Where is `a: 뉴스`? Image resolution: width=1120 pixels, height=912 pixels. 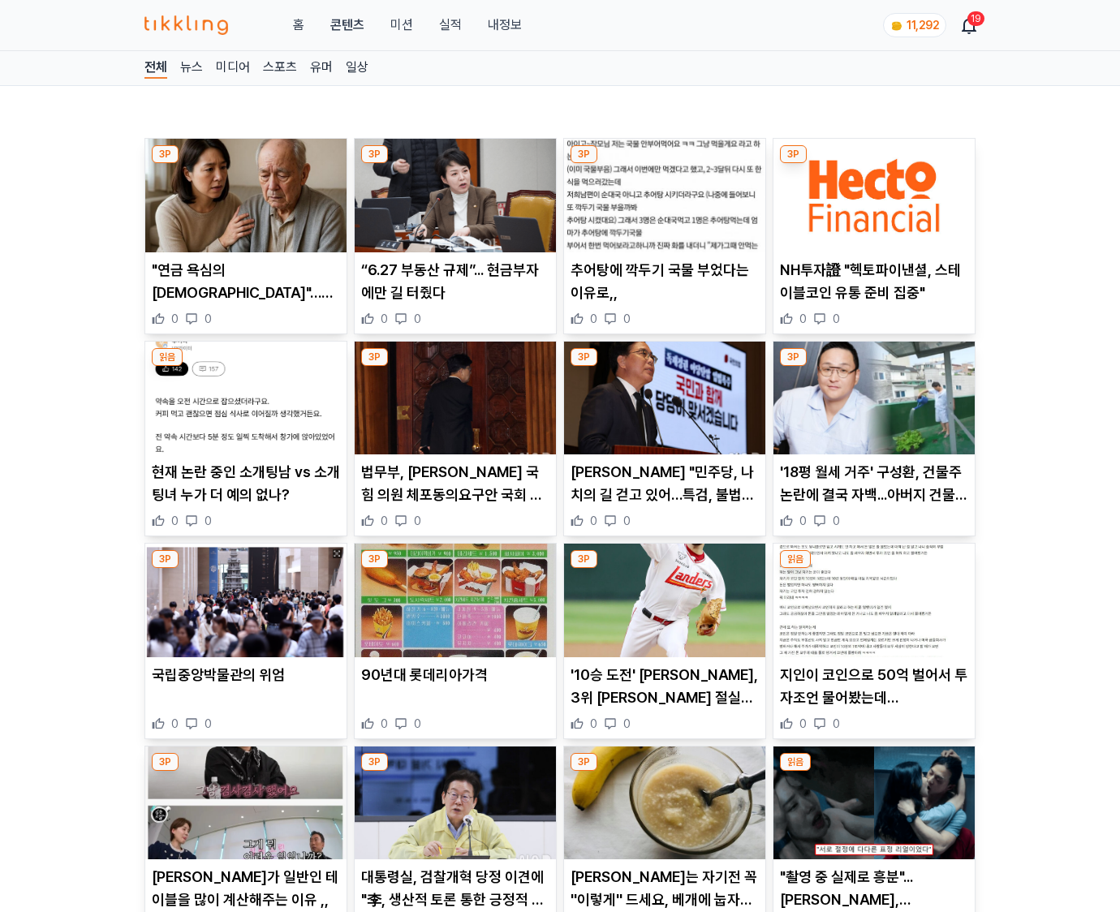 a: 뉴스 is located at coordinates (192, 68).